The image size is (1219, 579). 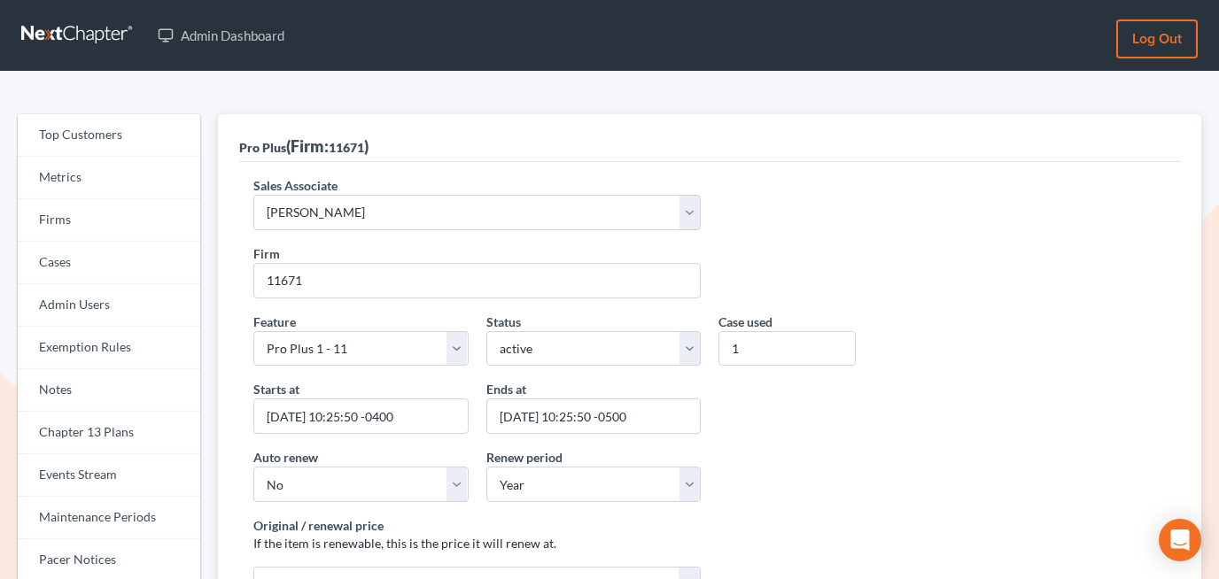 What do you see at coordinates (109, 476) in the screenshot?
I see `a: Events Stream` at bounding box center [109, 476].